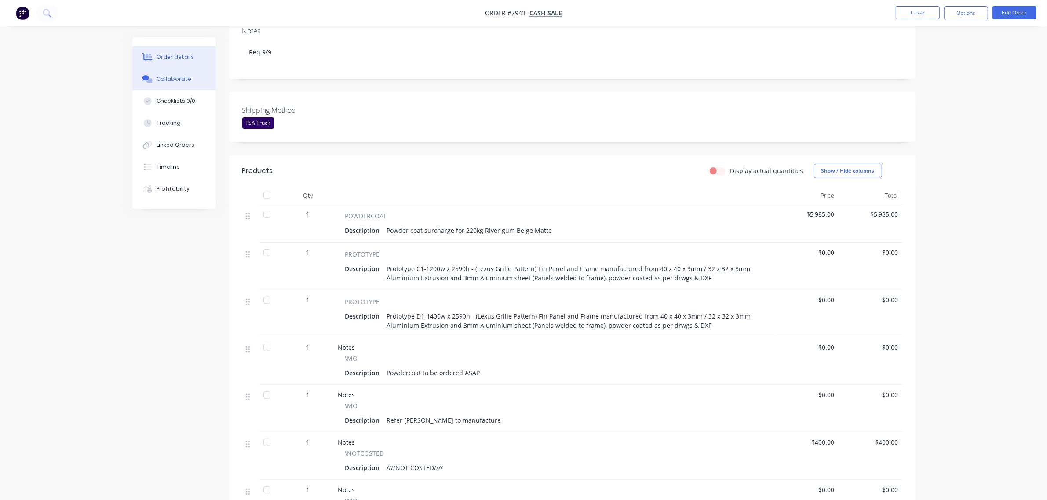  I want to click on div: Order details, so click(175, 57).